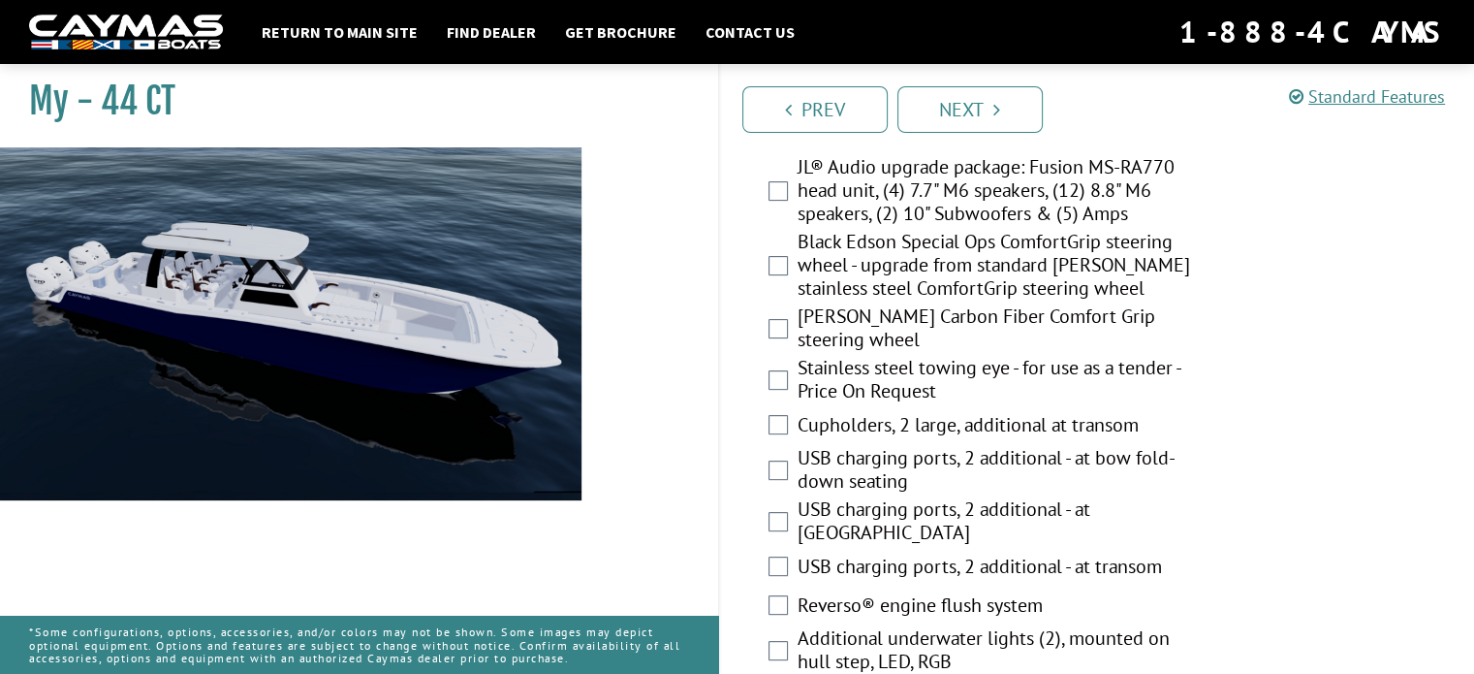  What do you see at coordinates (1000, 381) in the screenshot?
I see `label: Stainless steel towing eye - for use as a tender - Price On Request` at bounding box center [1000, 381].